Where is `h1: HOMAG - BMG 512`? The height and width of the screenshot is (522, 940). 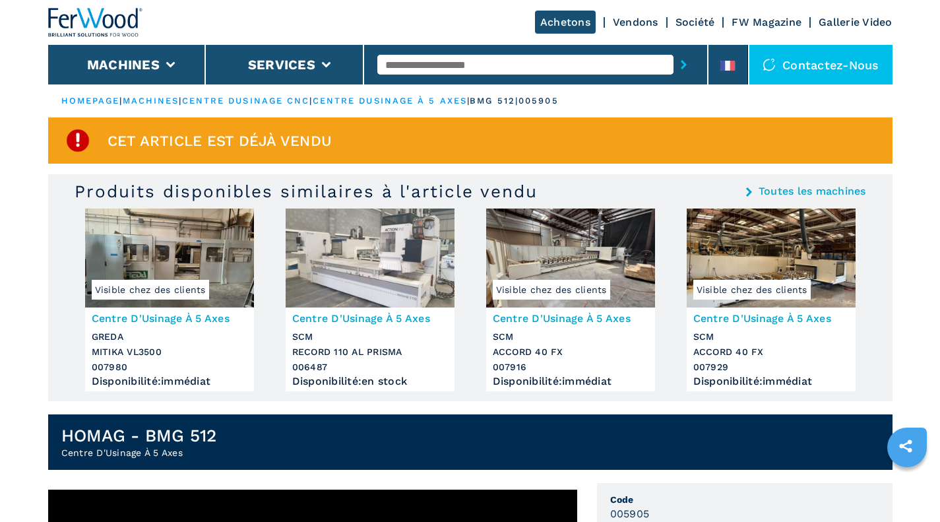
h1: HOMAG - BMG 512 is located at coordinates (139, 435).